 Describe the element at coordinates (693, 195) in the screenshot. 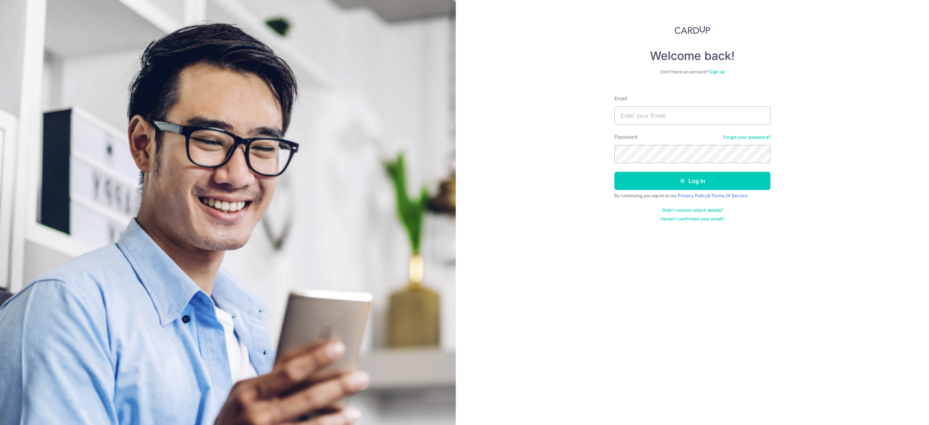

I see `a: Privacy Policy` at that location.